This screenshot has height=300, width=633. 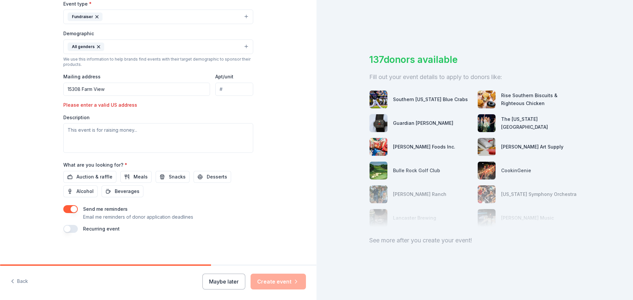 I want to click on span: Desserts, so click(x=217, y=177).